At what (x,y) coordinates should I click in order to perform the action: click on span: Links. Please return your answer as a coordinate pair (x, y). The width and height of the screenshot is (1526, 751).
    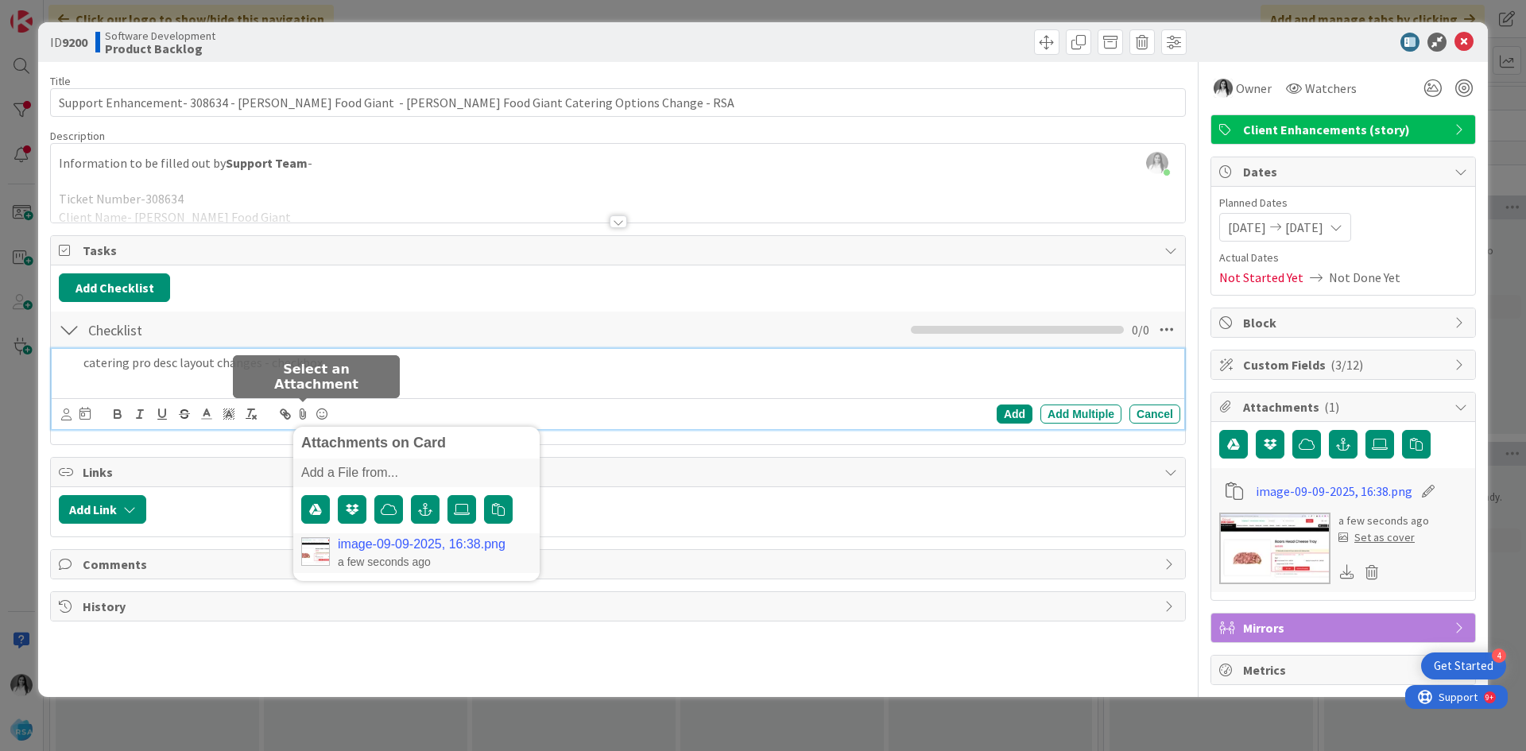
    Looking at the image, I should click on (619, 472).